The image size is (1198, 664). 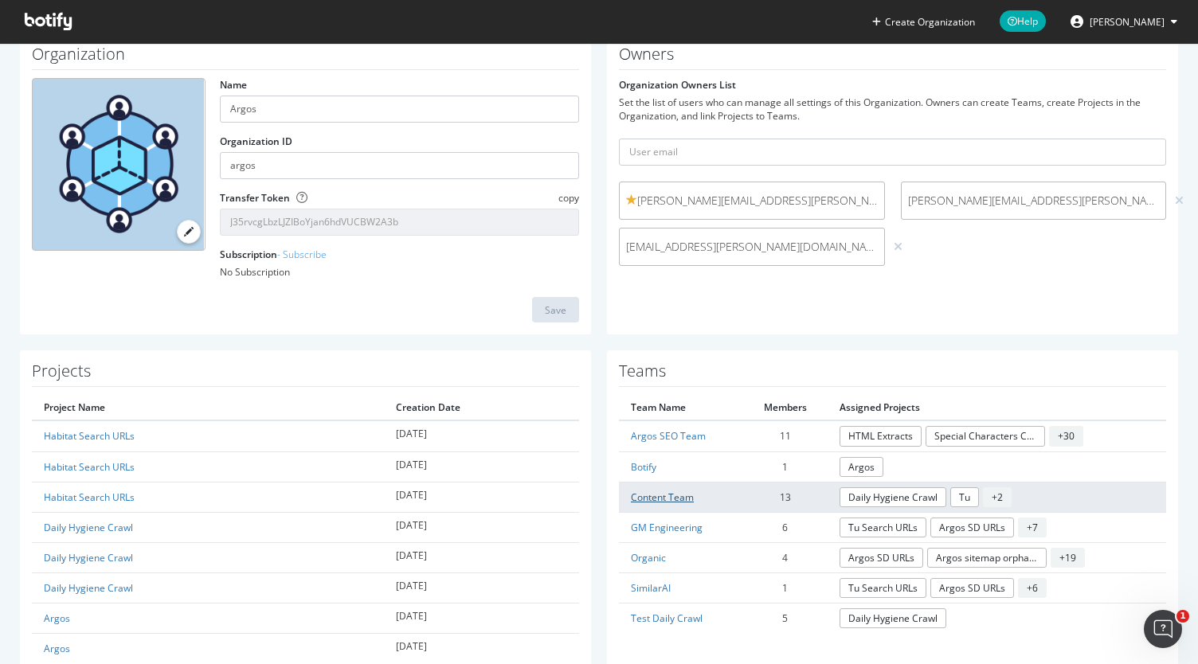 What do you see at coordinates (555, 310) in the screenshot?
I see `div: Save` at bounding box center [555, 310].